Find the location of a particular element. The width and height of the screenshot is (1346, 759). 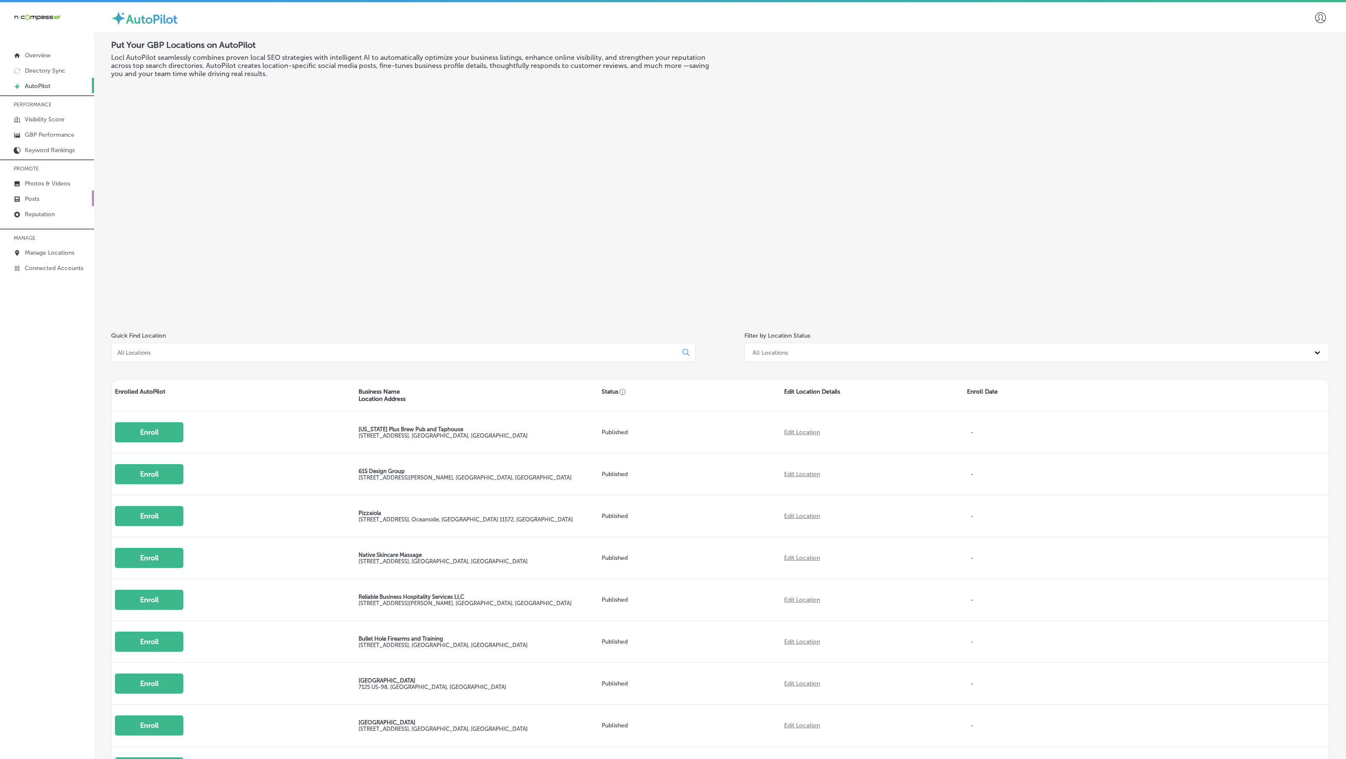

p: Posts is located at coordinates (32, 199).